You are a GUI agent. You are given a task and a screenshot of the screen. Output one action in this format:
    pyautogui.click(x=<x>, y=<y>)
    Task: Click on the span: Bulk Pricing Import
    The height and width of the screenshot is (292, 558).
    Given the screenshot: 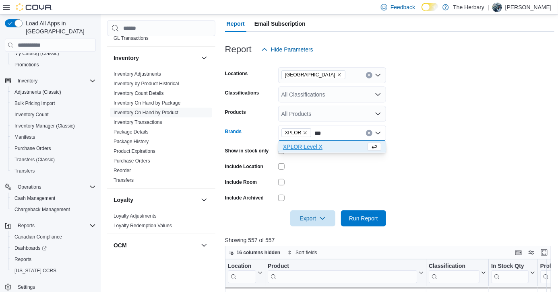 What is the action you would take?
    pyautogui.click(x=35, y=103)
    